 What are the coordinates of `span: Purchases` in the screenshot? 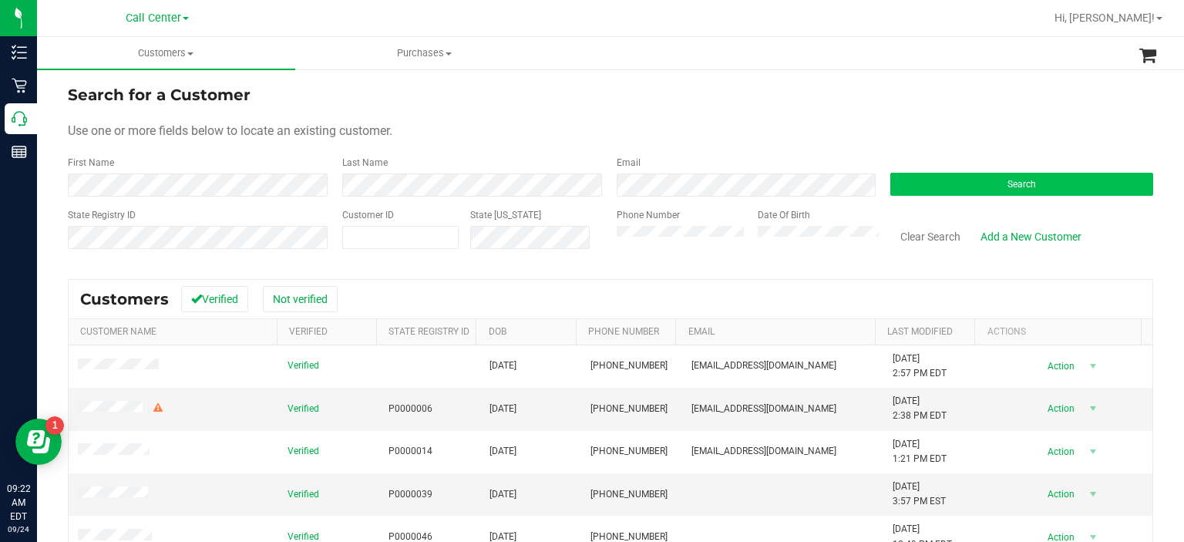 It's located at (424, 53).